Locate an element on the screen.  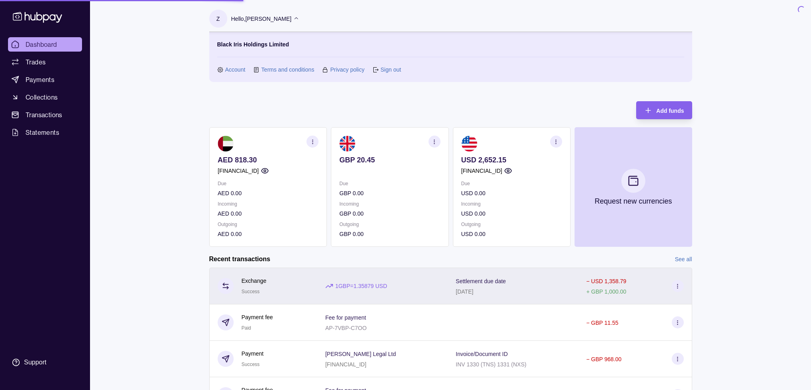
div: Support is located at coordinates (35, 362).